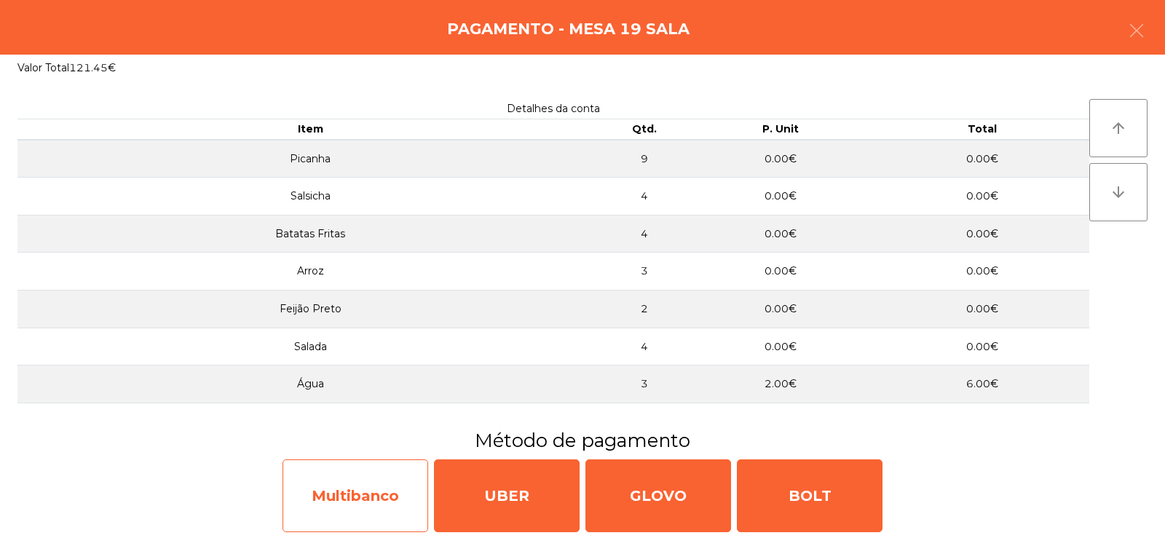 The height and width of the screenshot is (538, 1165). What do you see at coordinates (643, 159) in the screenshot?
I see `td: 9` at bounding box center [643, 159].